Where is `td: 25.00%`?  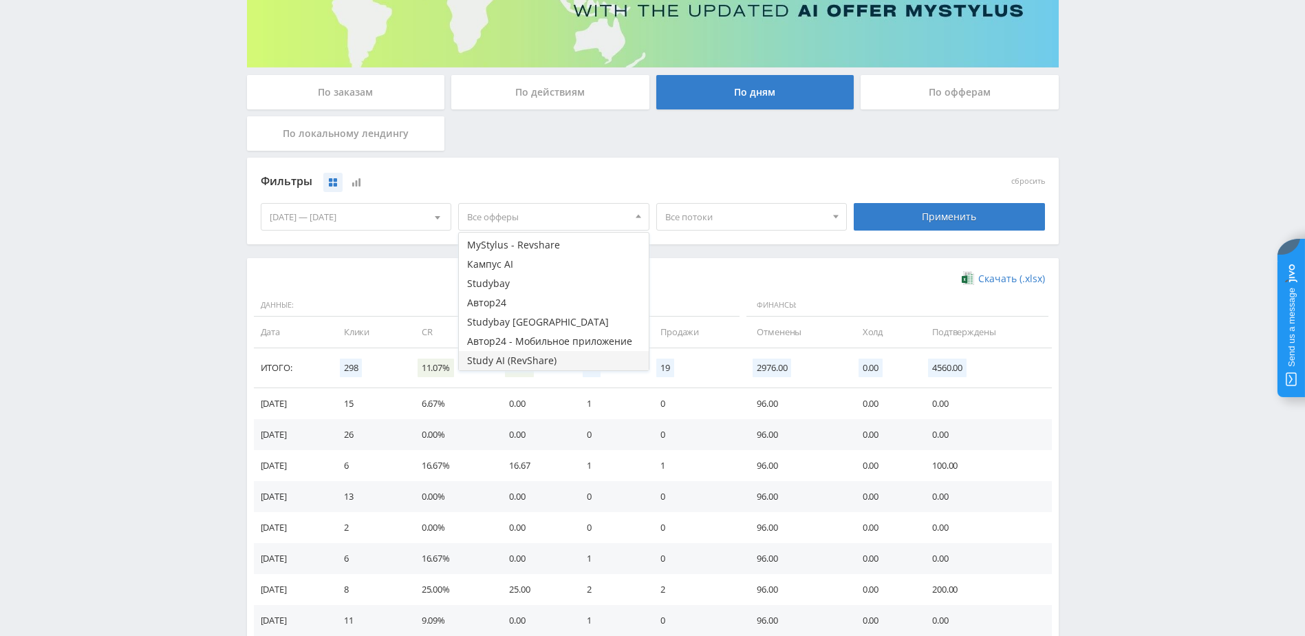 td: 25.00% is located at coordinates (451, 589).